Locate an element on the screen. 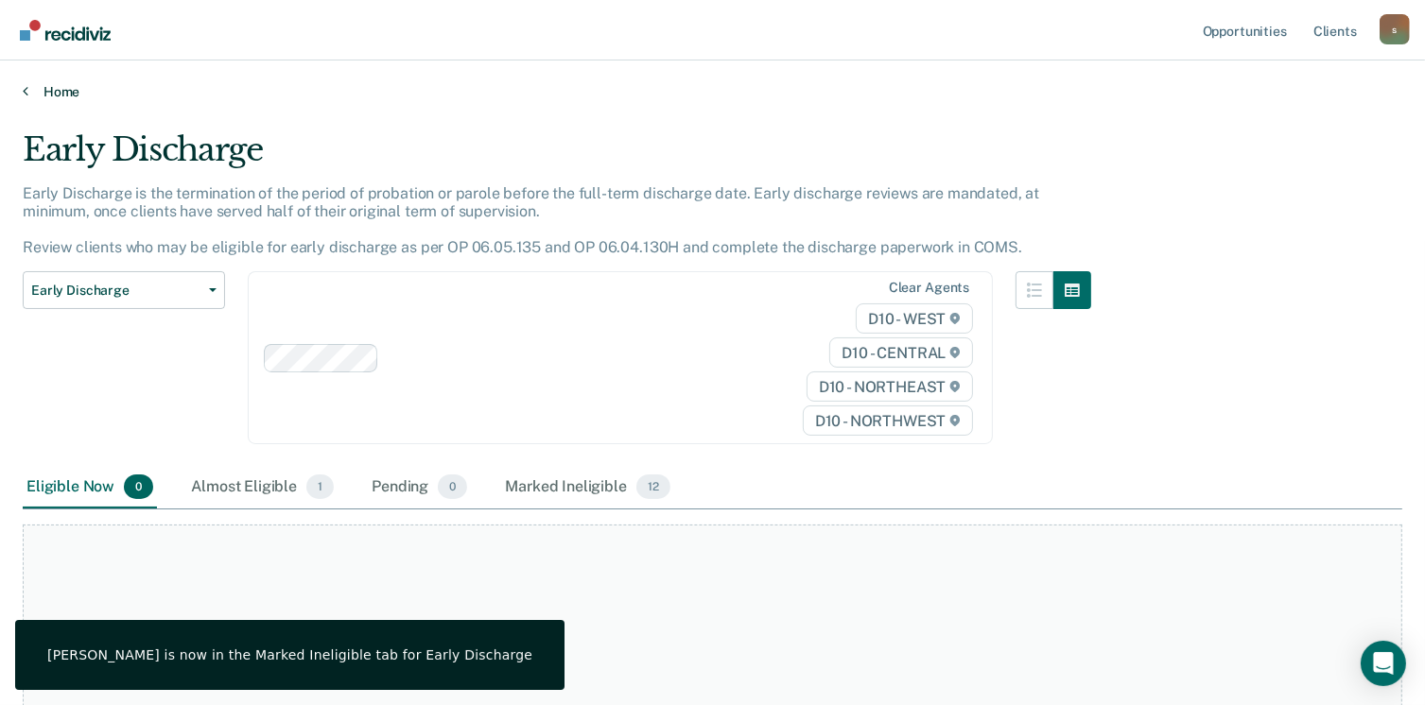 This screenshot has width=1425, height=705. div: Marked Ineligible12 is located at coordinates (587, 488).